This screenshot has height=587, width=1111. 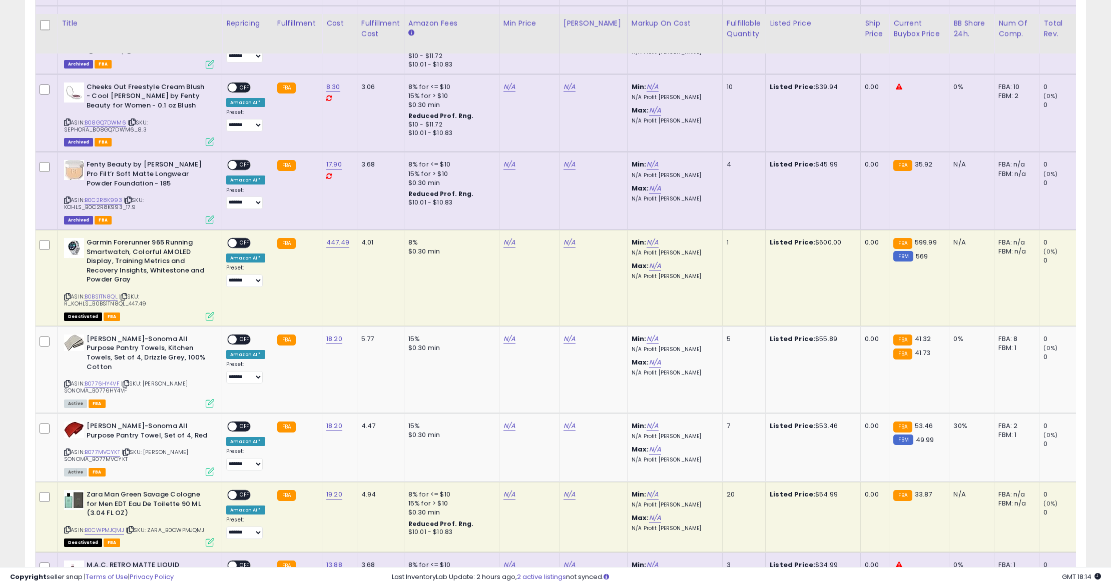 What do you see at coordinates (970, 243) in the screenshot?
I see `div: N/A` at bounding box center [970, 243].